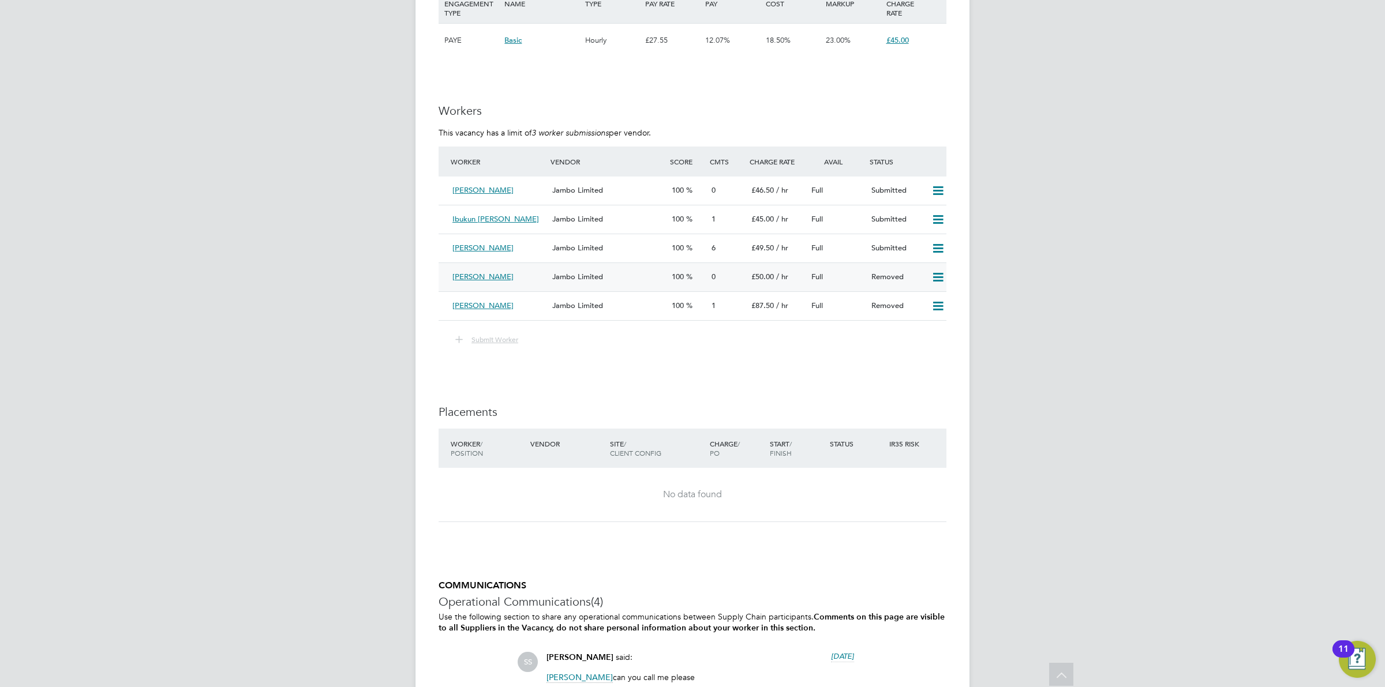 The width and height of the screenshot is (1385, 687). Describe the element at coordinates (762, 248) in the screenshot. I see `span: £49.50` at that location.